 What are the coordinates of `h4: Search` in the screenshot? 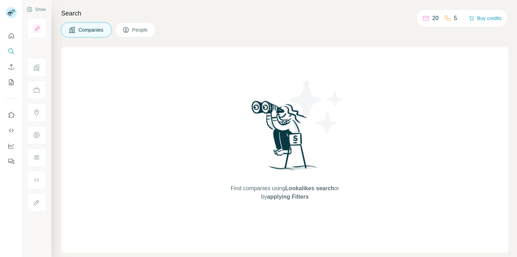 It's located at (285, 13).